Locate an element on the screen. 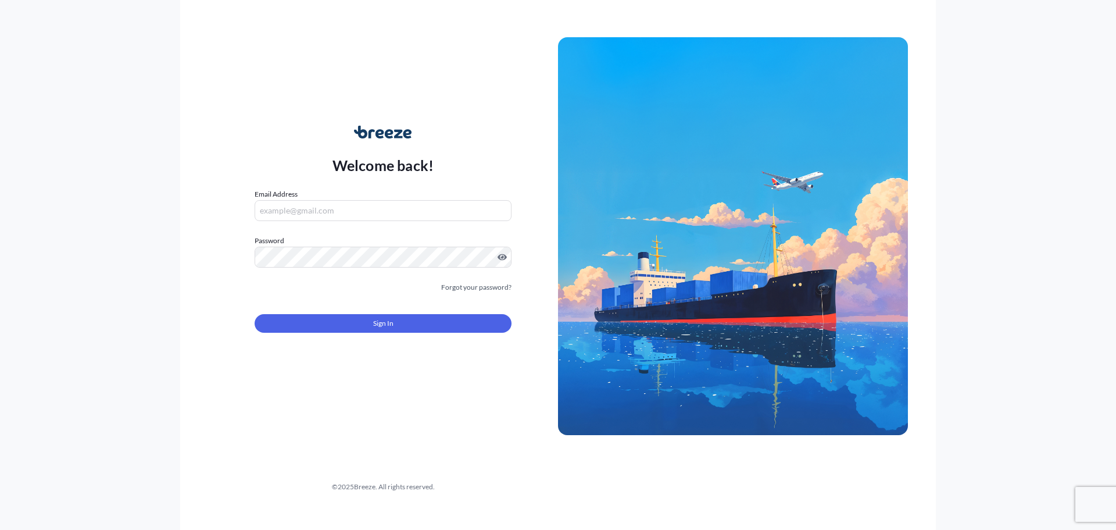  input: example@gmail.com is located at coordinates (383, 210).